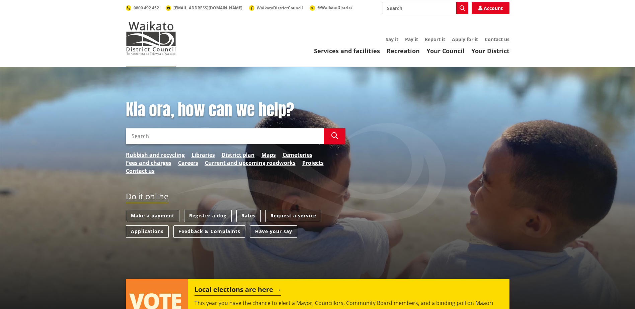  What do you see at coordinates (435, 39) in the screenshot?
I see `a: Report it` at bounding box center [435, 39].